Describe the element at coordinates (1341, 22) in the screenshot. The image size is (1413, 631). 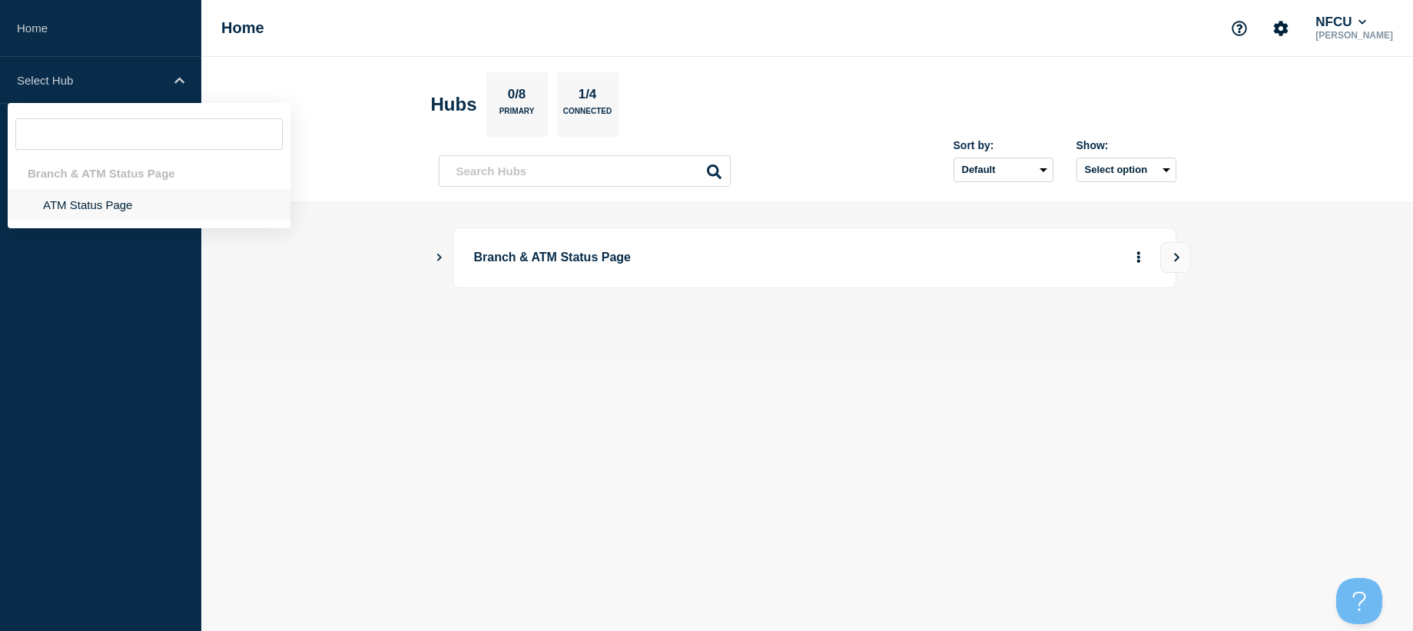
I see `button: NFCU` at that location.